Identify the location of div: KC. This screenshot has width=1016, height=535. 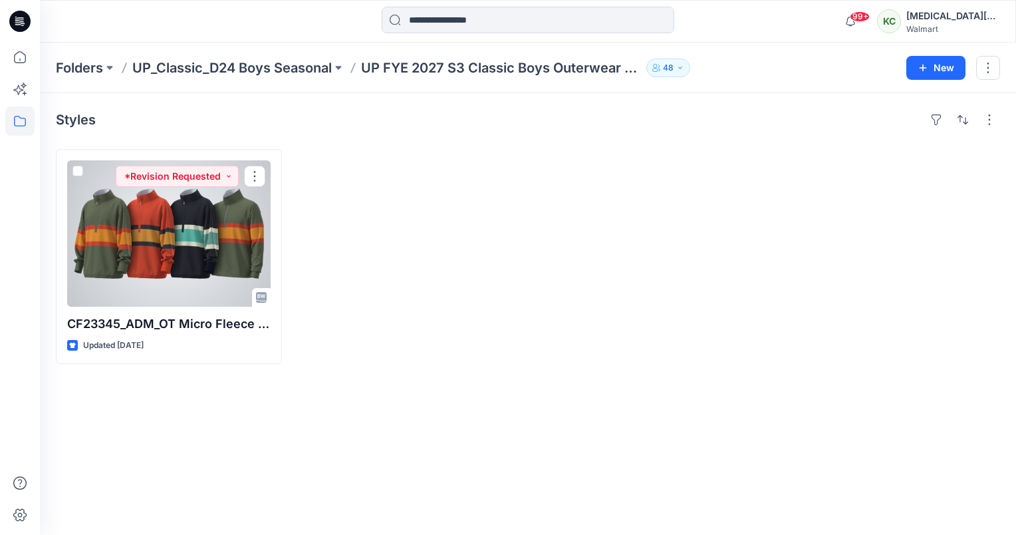
(889, 21).